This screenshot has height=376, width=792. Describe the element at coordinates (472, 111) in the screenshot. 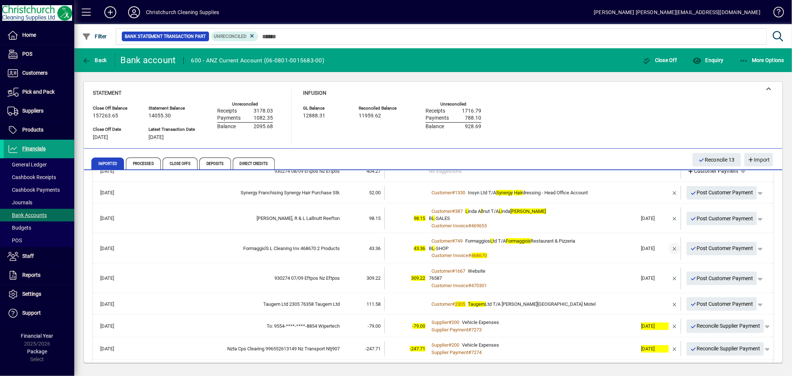

I see `span: 1716.79` at that location.